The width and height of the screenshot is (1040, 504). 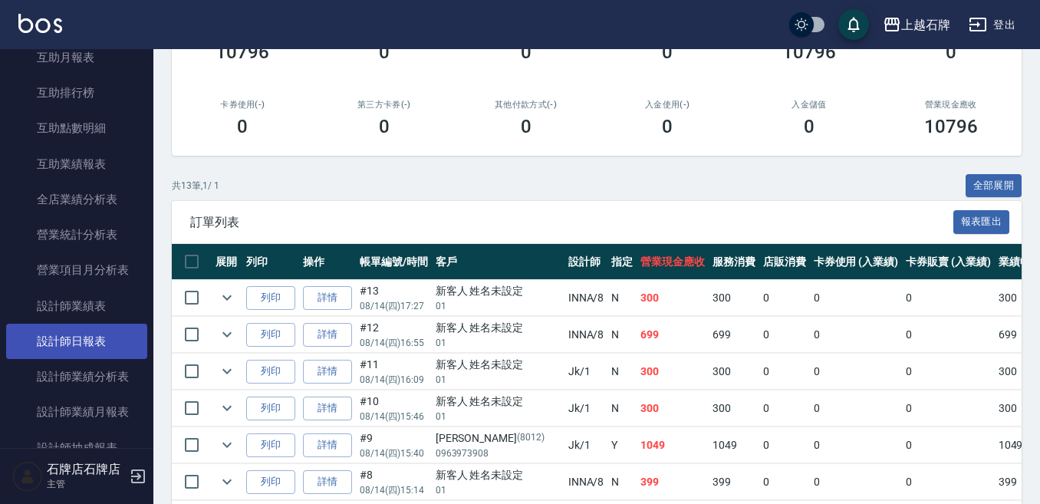 I want to click on a: 營業統計分析表, so click(x=77, y=235).